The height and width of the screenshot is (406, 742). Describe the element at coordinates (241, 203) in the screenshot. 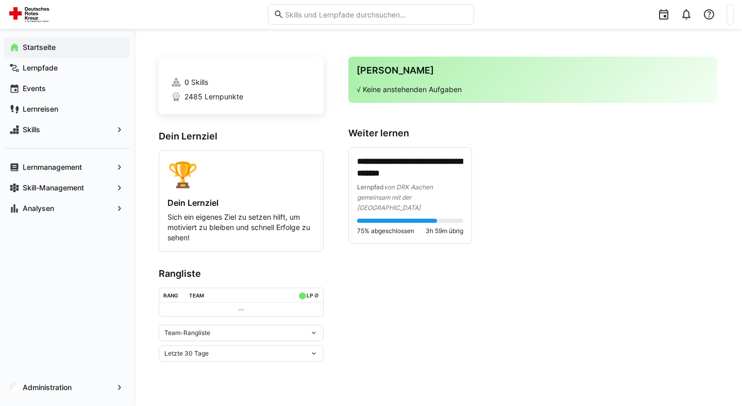

I see `h4: Dein Lernziel` at that location.